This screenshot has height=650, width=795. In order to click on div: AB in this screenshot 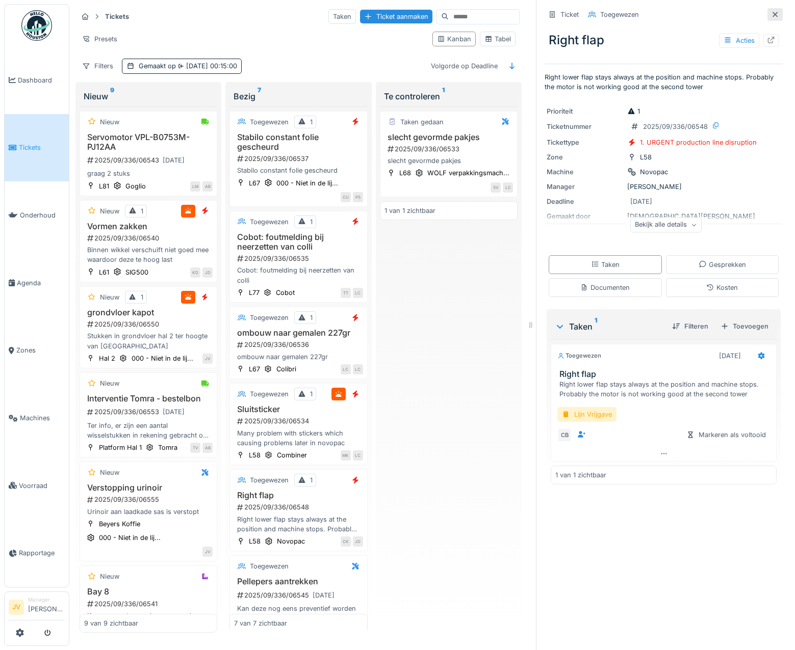, I will do `click(207, 187)`.